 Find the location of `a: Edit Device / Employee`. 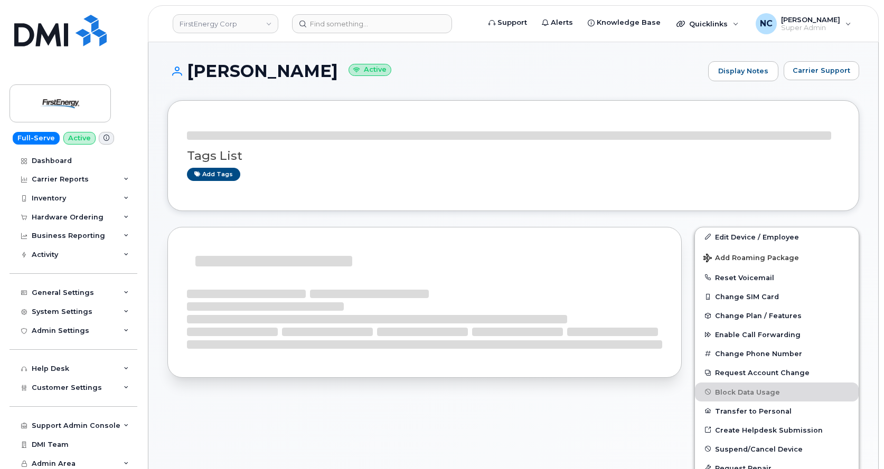

a: Edit Device / Employee is located at coordinates (777, 237).